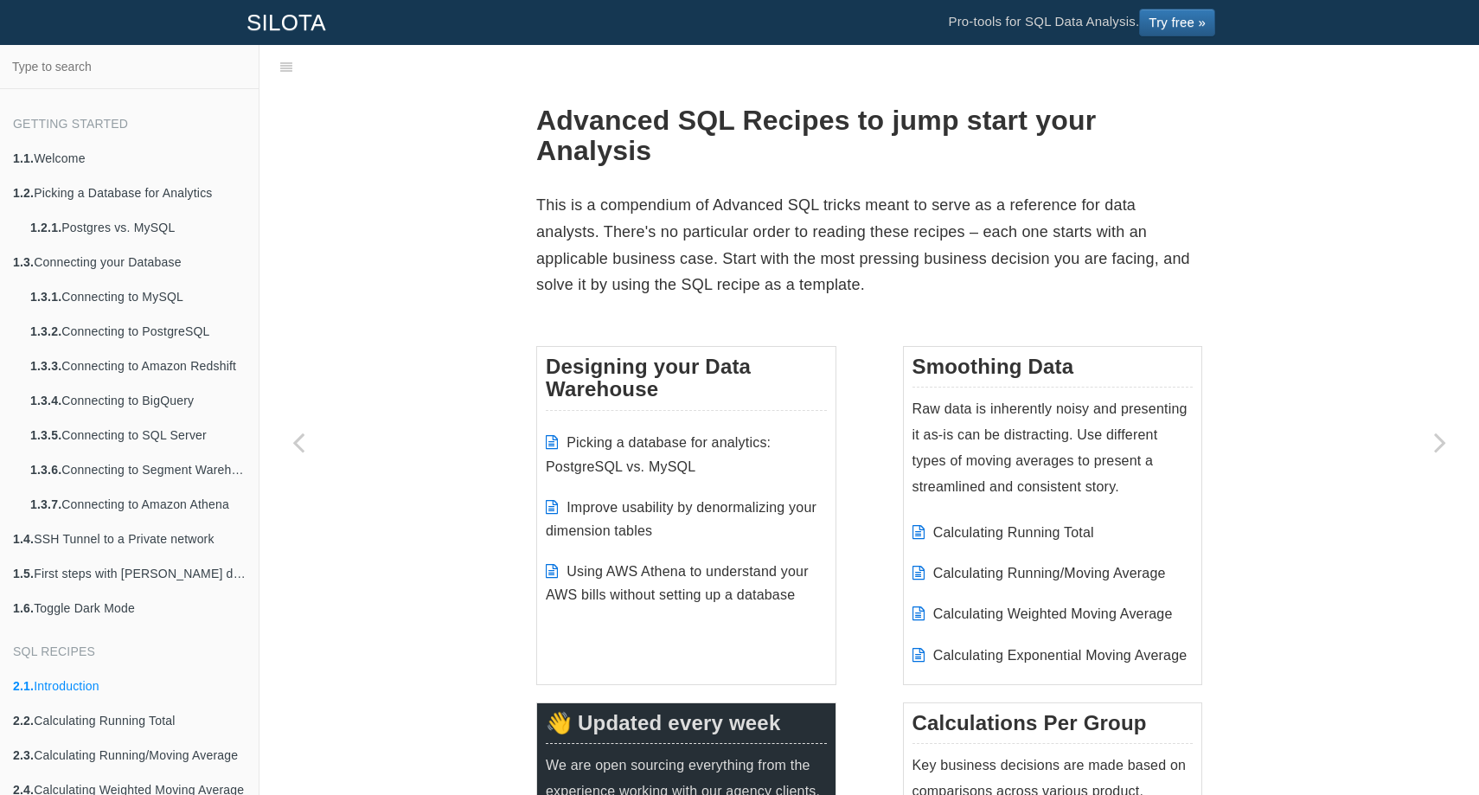 The image size is (1479, 795). What do you see at coordinates (23, 158) in the screenshot?
I see `b: 1.1.` at bounding box center [23, 158].